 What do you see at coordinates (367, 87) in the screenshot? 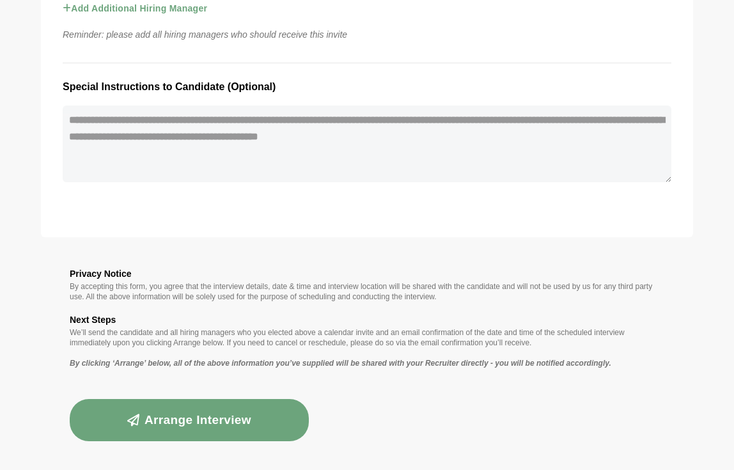
I see `h3: Special Instructions to Candidate (Optional)` at bounding box center [367, 87].